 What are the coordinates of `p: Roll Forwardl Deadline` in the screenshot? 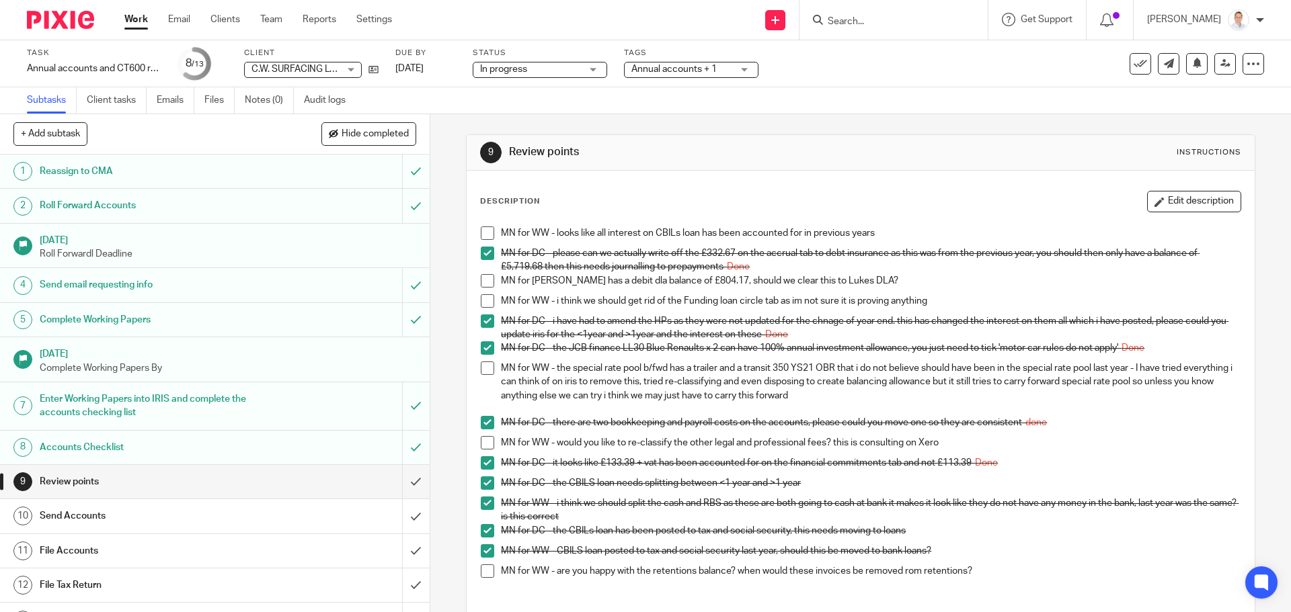 It's located at (228, 254).